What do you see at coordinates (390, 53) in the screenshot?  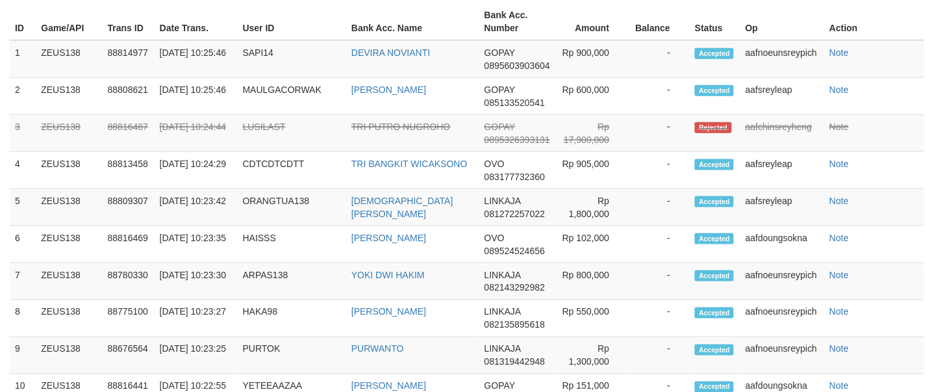 I see `a: DEVIRA NOVIANTI` at bounding box center [390, 53].